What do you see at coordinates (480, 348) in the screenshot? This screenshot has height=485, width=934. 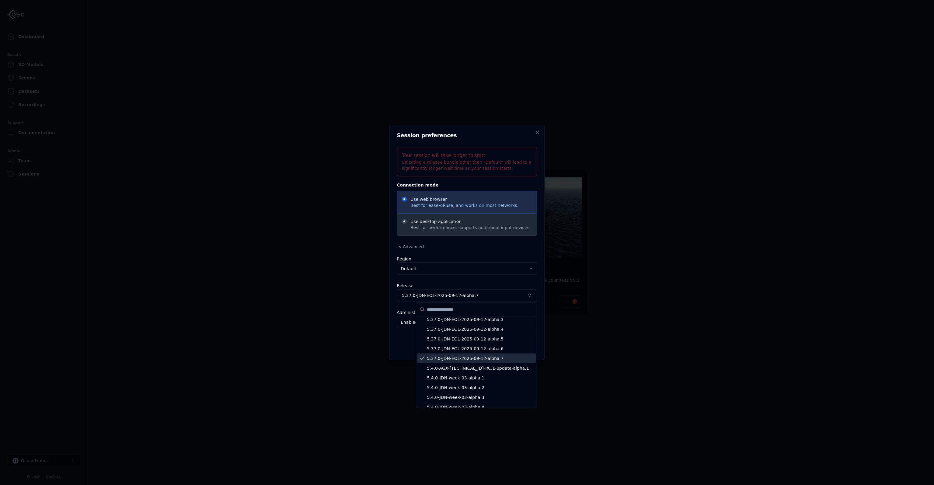 I see `span: 5.37.0-JDN-EOL-2025-09-12-alpha.6` at bounding box center [480, 348].